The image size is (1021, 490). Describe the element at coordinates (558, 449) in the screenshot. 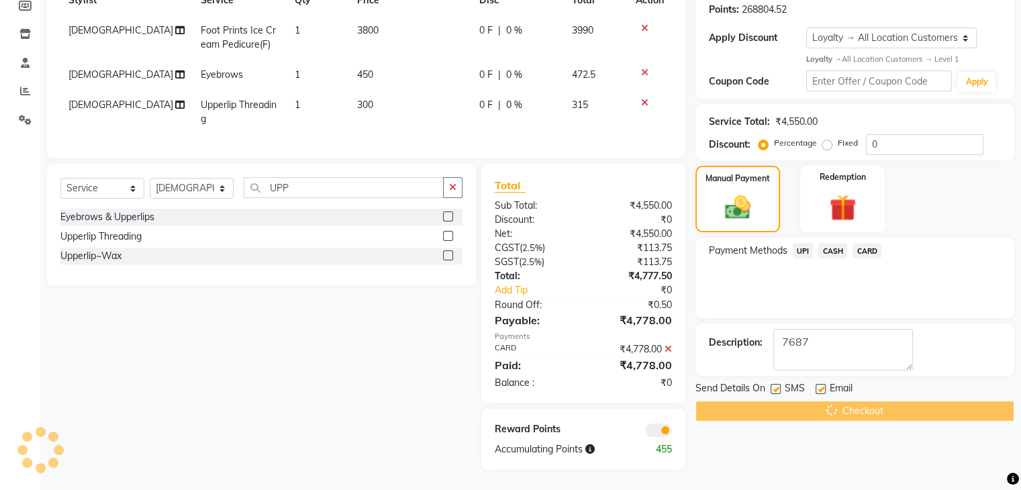

I see `div: Accumulating Points` at that location.